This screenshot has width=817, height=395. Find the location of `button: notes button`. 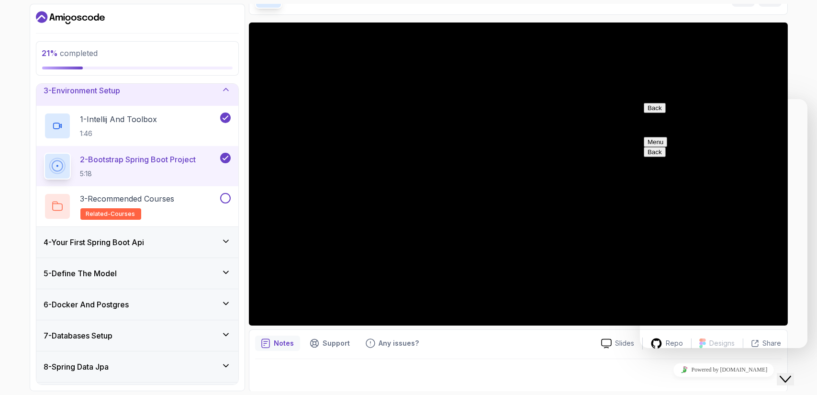

button: notes button is located at coordinates (278, 343).